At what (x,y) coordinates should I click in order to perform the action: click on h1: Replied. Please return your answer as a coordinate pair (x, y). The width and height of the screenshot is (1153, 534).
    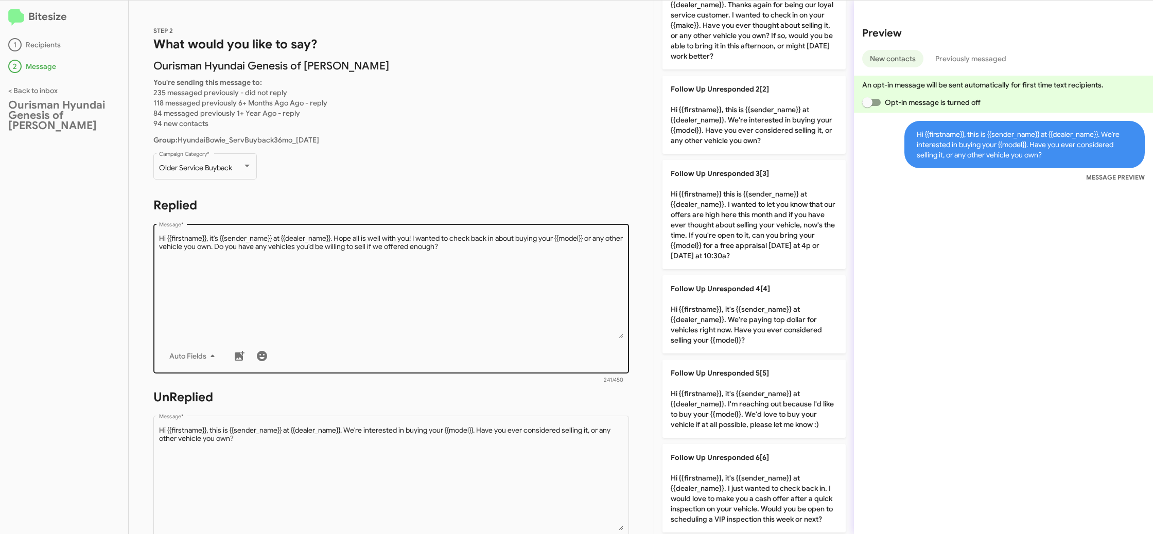
    Looking at the image, I should click on (391, 205).